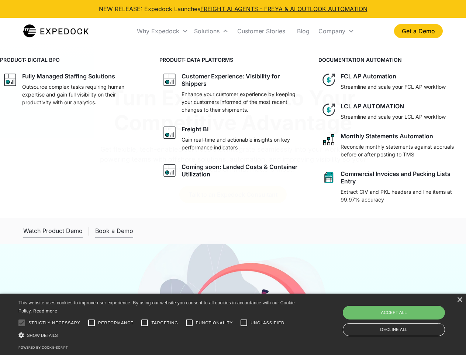  Describe the element at coordinates (393, 81) in the screenshot. I see `a: dollar iconFCL AP AutomationStreamline and scale your FCL AP workflow` at that location.